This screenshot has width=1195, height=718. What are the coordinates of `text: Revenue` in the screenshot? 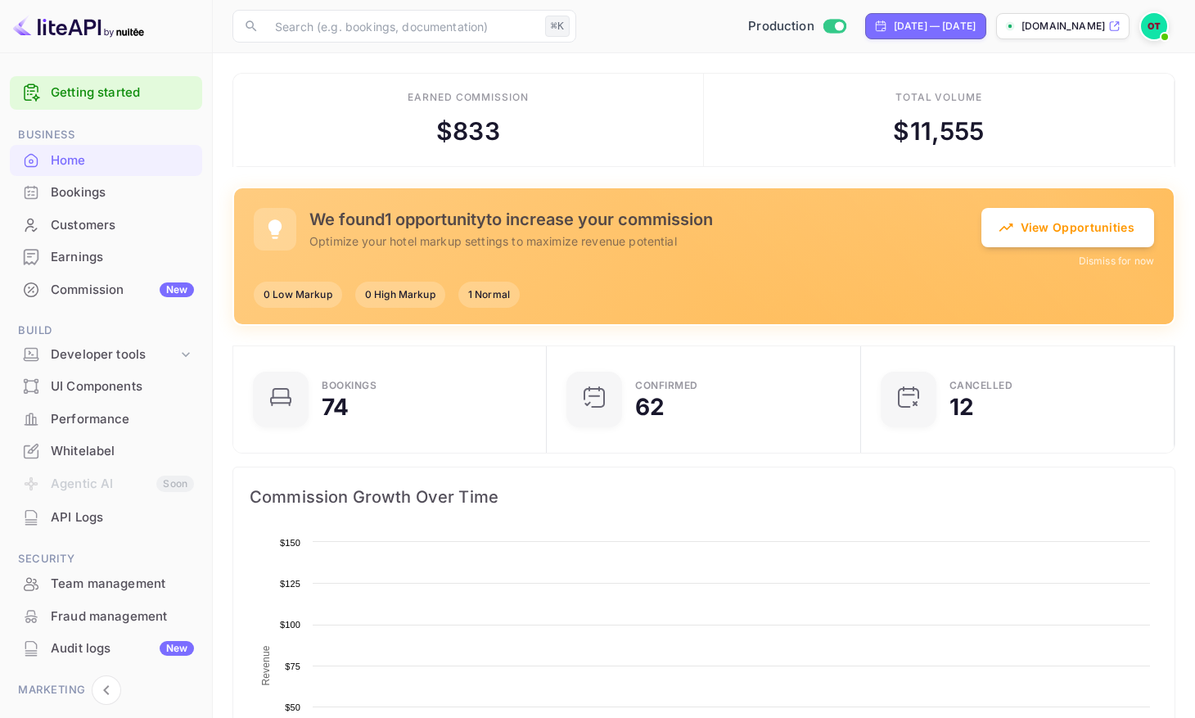 It's located at (266, 665).